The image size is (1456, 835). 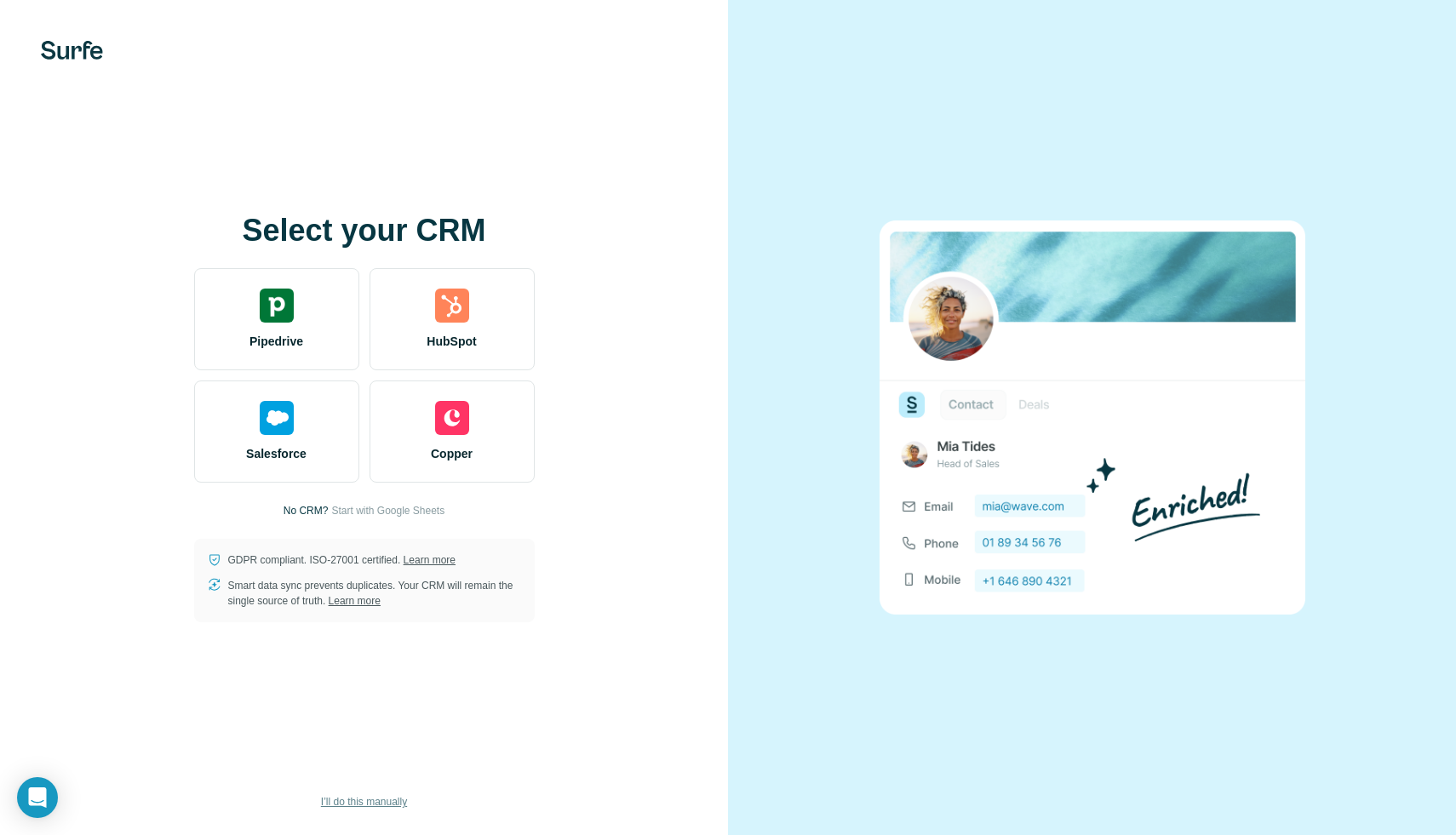 What do you see at coordinates (1092, 418) in the screenshot?
I see `img: none image` at bounding box center [1092, 418].